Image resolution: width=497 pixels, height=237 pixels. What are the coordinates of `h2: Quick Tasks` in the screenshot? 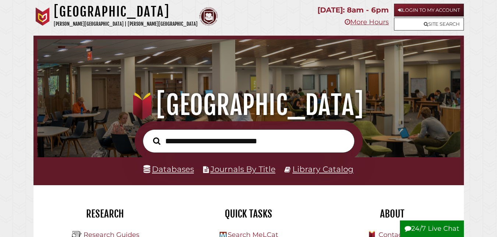 It's located at (249, 214).